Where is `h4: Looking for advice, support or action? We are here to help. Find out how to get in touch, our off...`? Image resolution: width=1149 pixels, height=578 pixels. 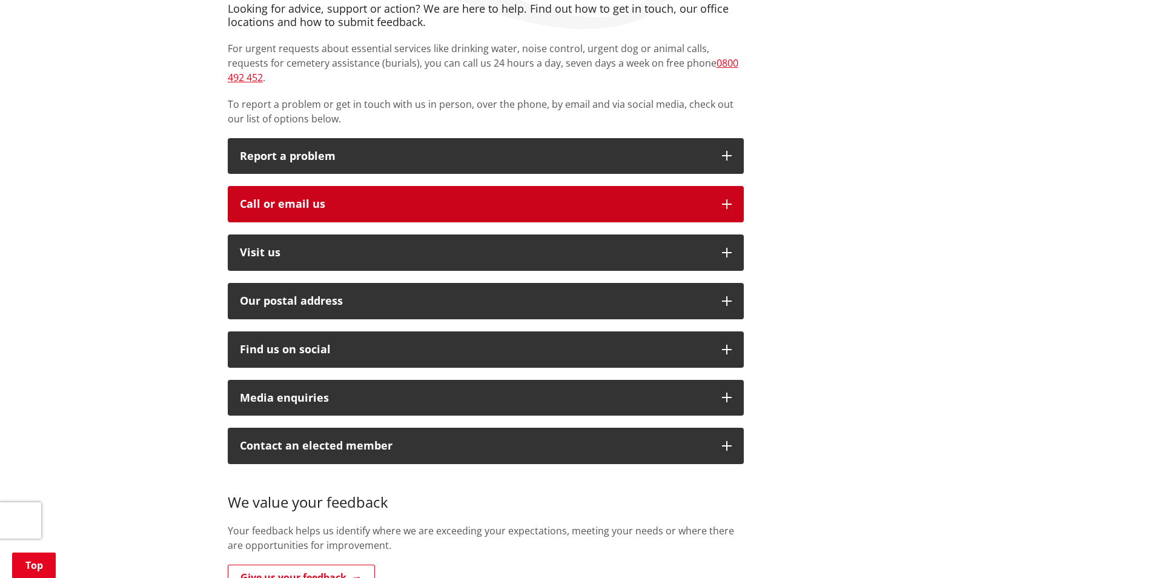
h4: Looking for advice, support or action? We are here to help. Find out how to get in touch, our off... is located at coordinates (486, 15).